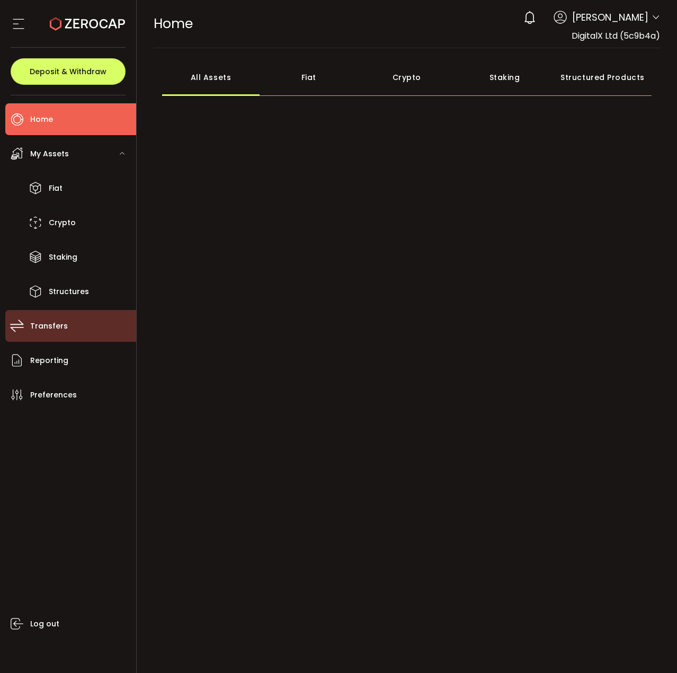 The height and width of the screenshot is (673, 677). What do you see at coordinates (49, 360) in the screenshot?
I see `span: Reporting` at bounding box center [49, 360].